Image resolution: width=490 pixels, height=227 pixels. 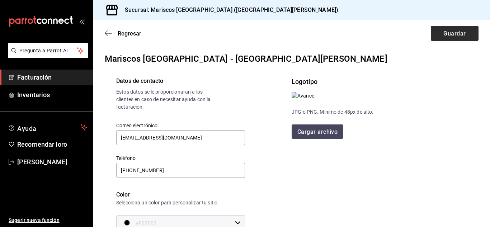 I want to click on font: Facturación, so click(x=34, y=77).